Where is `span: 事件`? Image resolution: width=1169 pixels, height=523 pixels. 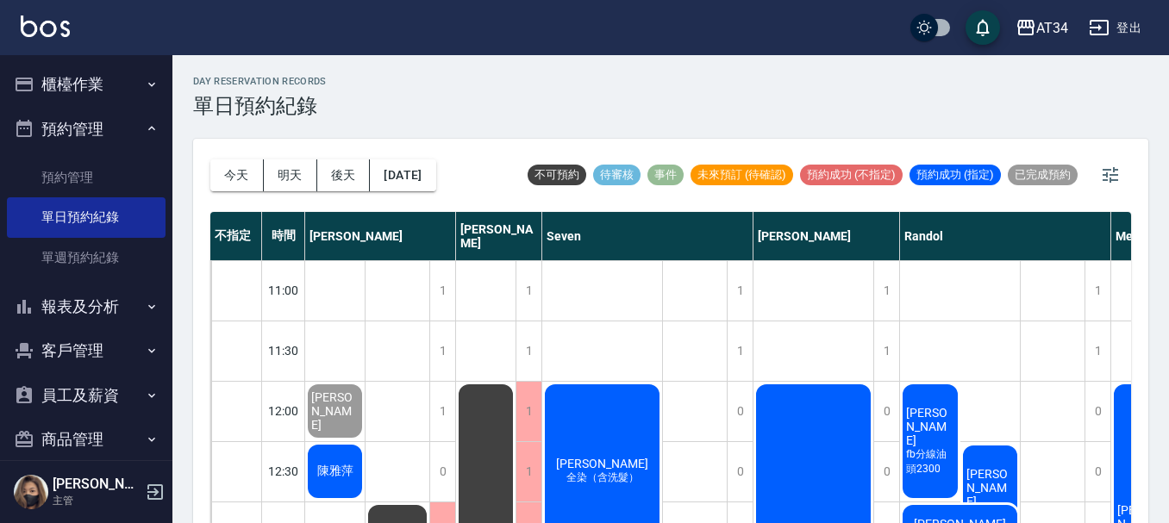 span: 事件 is located at coordinates (665, 175).